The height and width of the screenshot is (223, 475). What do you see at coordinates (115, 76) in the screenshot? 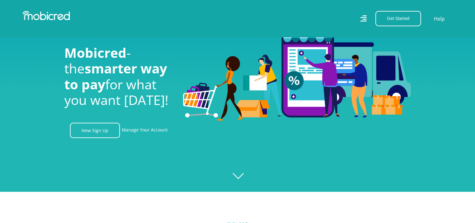
I see `span: smarter way to pay` at bounding box center [115, 76].